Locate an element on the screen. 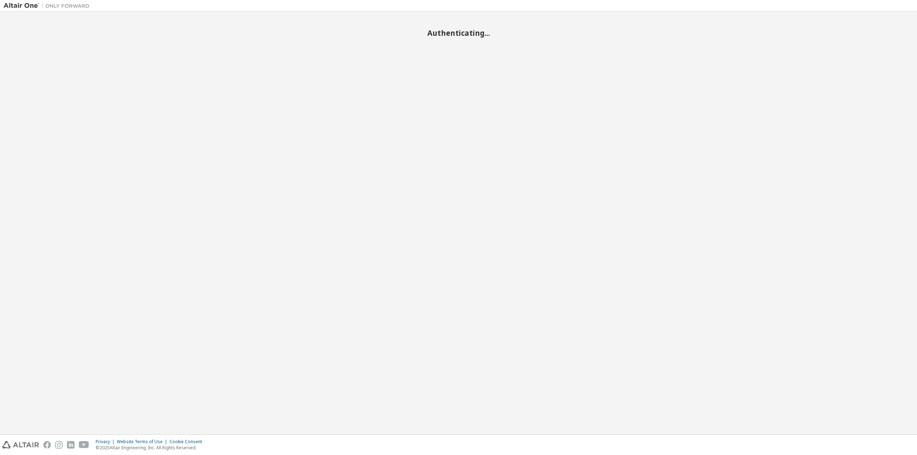  h2: Authenticating... is located at coordinates (459, 33).